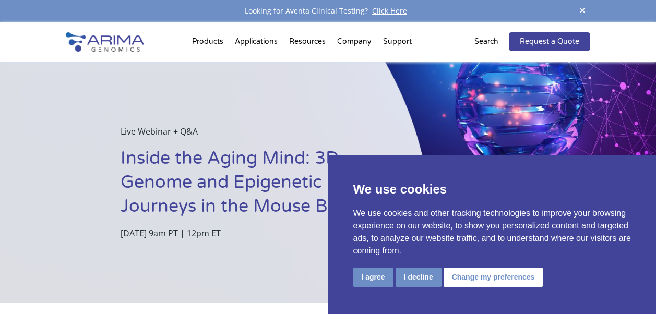  What do you see at coordinates (492, 189) in the screenshot?
I see `p: We use cookies` at bounding box center [492, 189].